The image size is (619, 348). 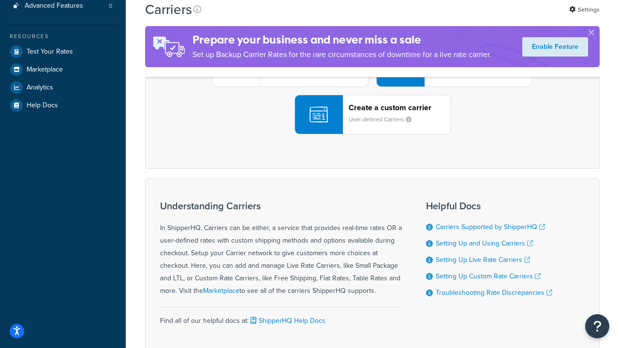 I want to click on li: Test Your Rates, so click(x=63, y=52).